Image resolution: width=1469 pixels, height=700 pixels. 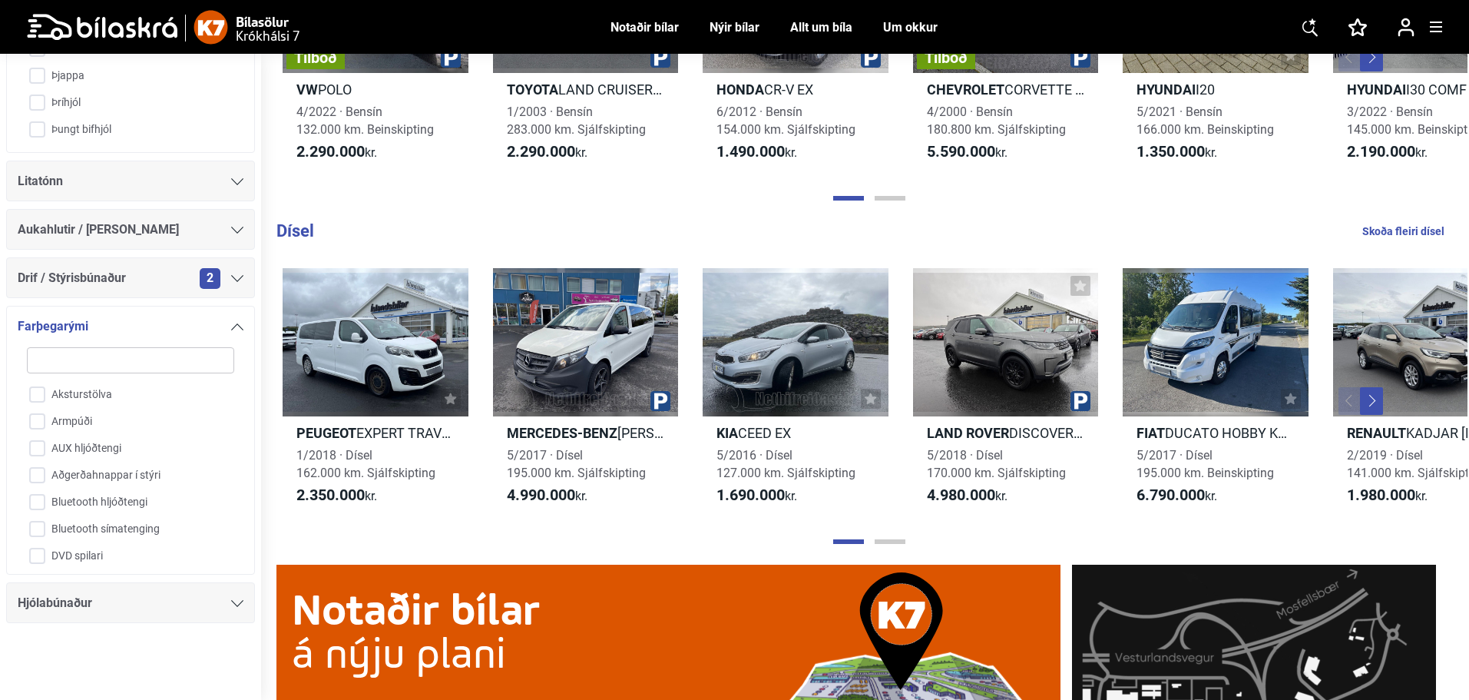 What do you see at coordinates (727, 432) in the screenshot?
I see `b: Kia` at bounding box center [727, 432].